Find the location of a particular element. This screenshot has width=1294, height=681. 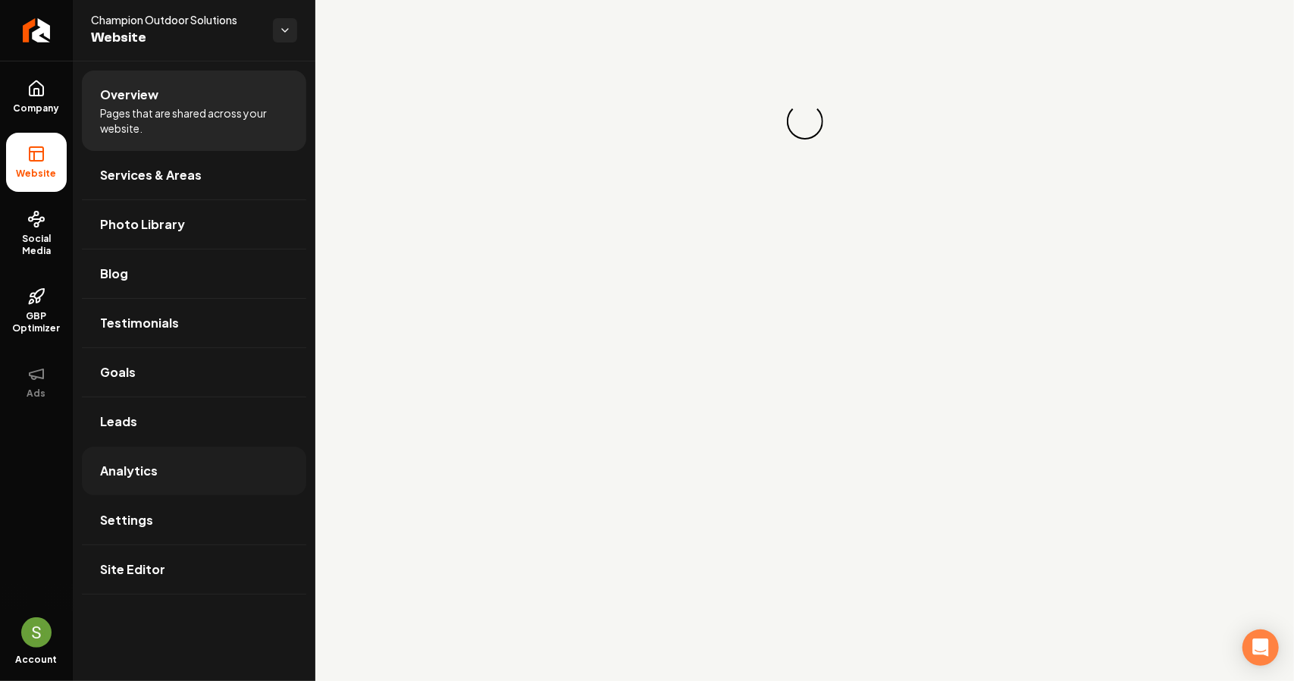

div: Open Intercom Messenger is located at coordinates (1261, 648).